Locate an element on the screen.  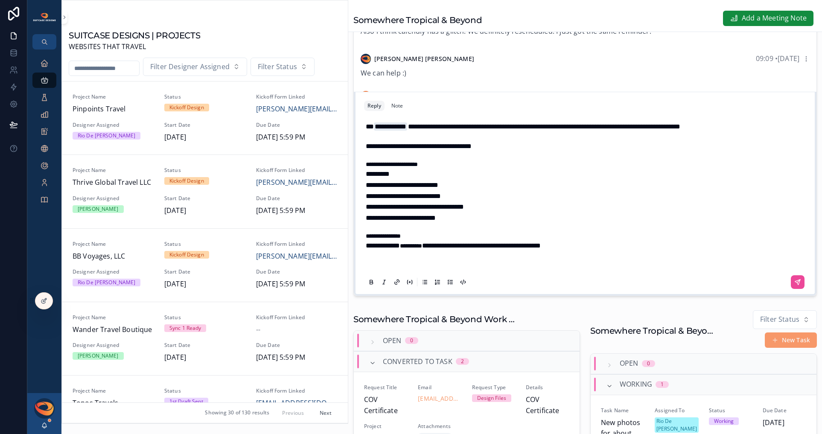
span: Project is located at coordinates (386, 426).